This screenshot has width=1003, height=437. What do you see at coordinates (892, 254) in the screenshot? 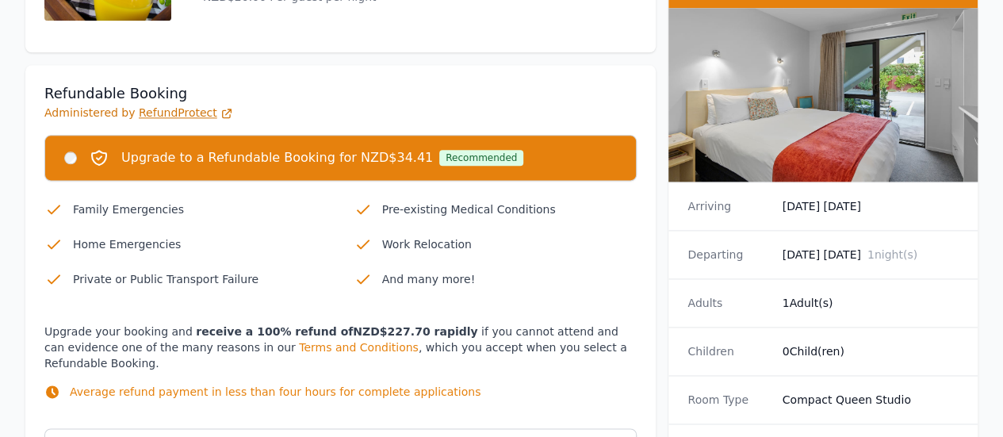
I see `span: 1 night(s)` at bounding box center [892, 254].